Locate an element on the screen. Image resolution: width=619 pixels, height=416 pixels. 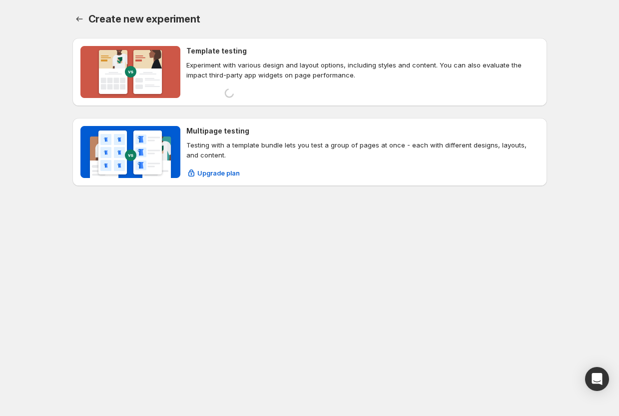
div: Open Intercom Messenger is located at coordinates (597, 379).